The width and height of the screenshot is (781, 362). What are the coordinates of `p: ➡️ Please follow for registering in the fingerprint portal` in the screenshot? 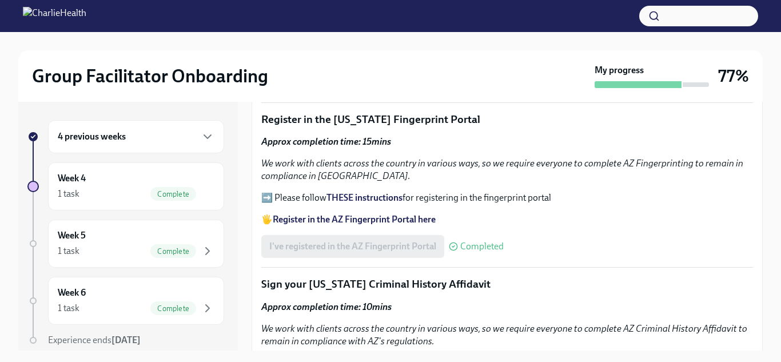 It's located at (507, 198).